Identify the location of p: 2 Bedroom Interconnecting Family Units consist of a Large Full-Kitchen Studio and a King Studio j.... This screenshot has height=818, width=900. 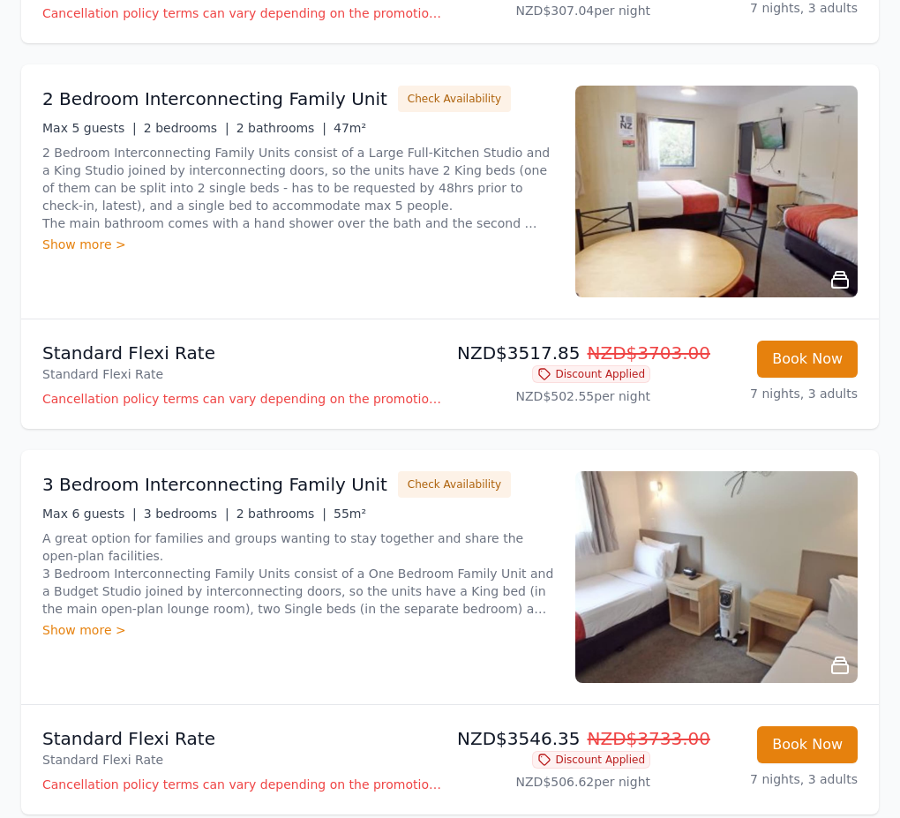
(298, 188).